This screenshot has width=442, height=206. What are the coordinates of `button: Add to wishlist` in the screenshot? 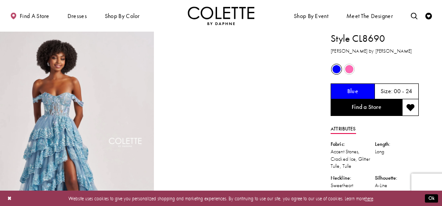 It's located at (410, 107).